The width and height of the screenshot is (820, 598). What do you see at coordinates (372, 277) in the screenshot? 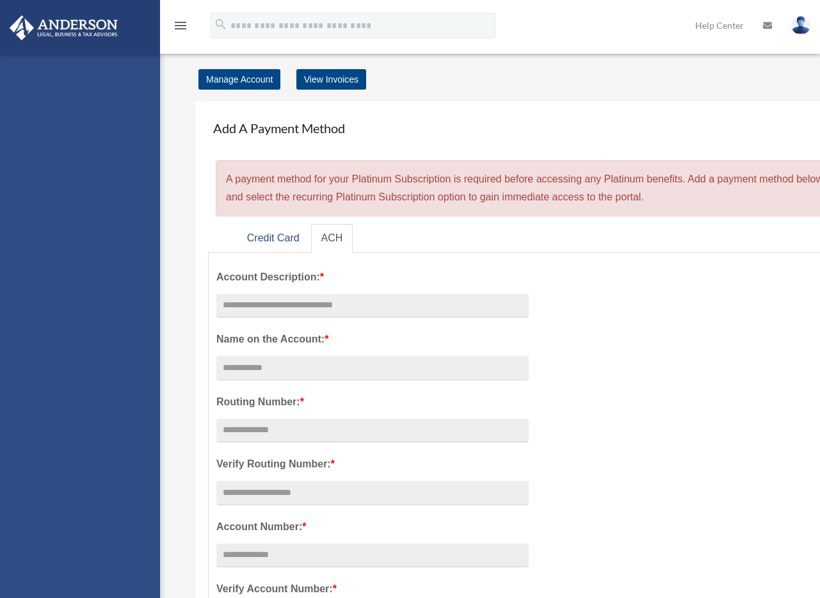
I see `label: Account Description:` at bounding box center [372, 277].